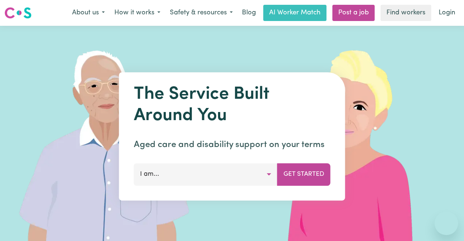 This screenshot has width=464, height=241. Describe the element at coordinates (232, 145) in the screenshot. I see `p: Aged care and disability support on your terms` at that location.